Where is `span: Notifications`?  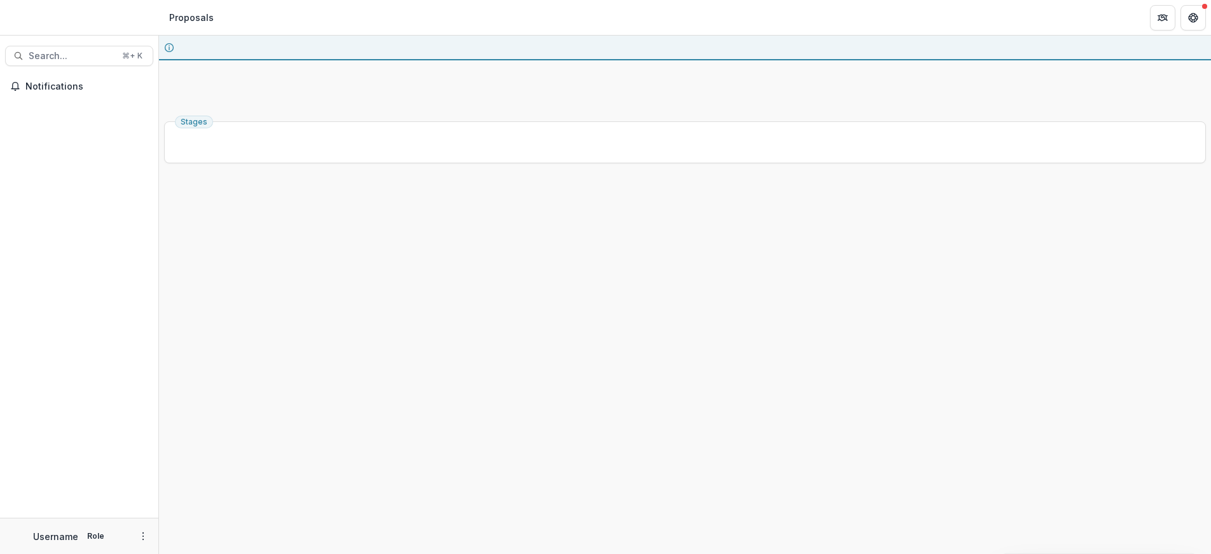 span: Notifications is located at coordinates (86, 86).